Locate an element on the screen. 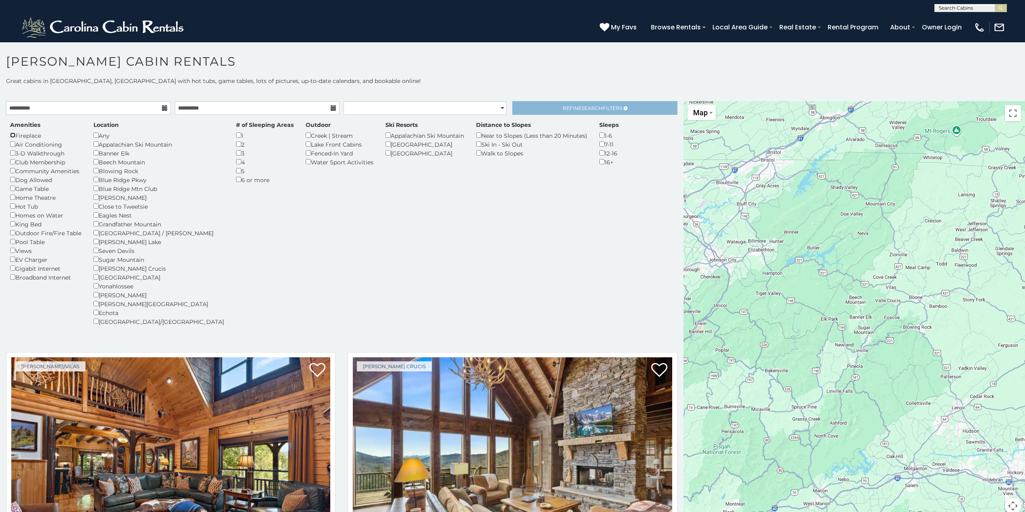 The height and width of the screenshot is (512, 1025). label: # of Sleeping Areas is located at coordinates (265, 125).